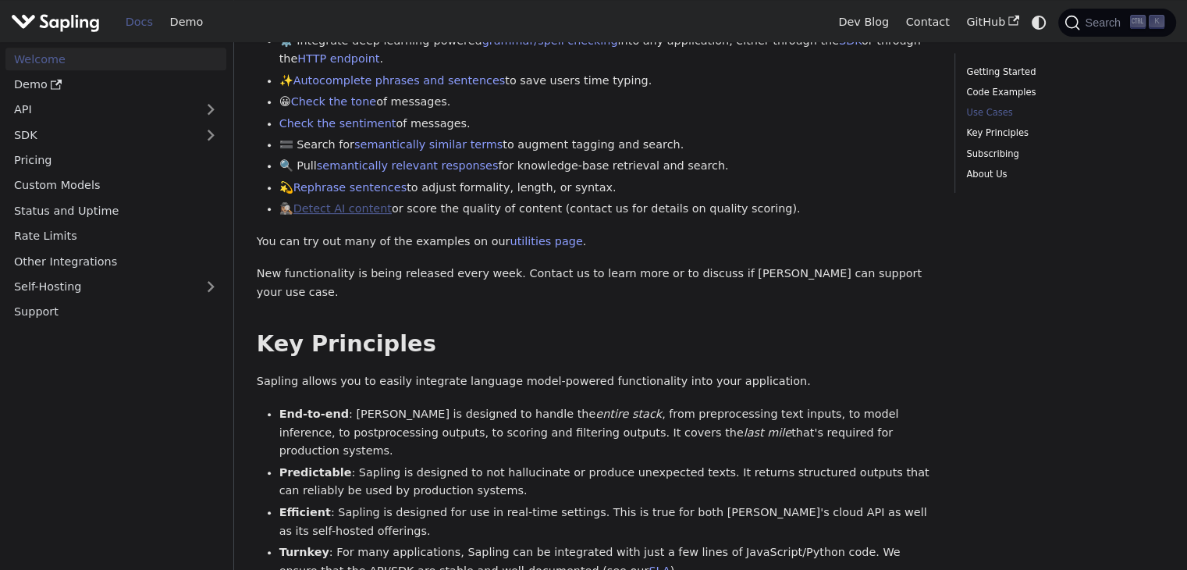 Image resolution: width=1187 pixels, height=570 pixels. I want to click on button: Search (Ctrl+K), so click(1117, 23).